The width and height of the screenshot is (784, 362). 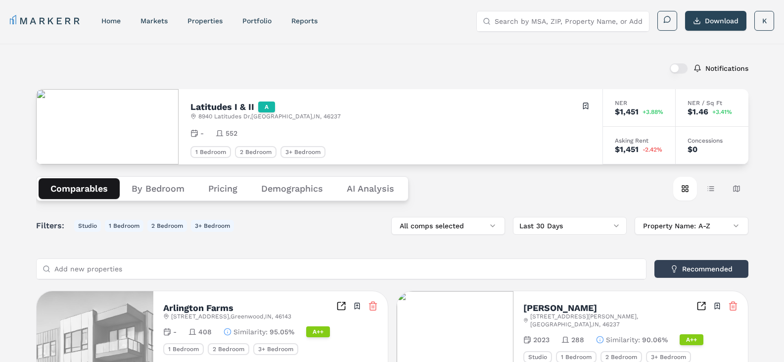 I want to click on span: -2.42%, so click(x=652, y=149).